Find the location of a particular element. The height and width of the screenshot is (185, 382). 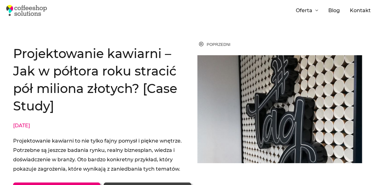

img: Coffeeshop Solutions is located at coordinates (27, 10).